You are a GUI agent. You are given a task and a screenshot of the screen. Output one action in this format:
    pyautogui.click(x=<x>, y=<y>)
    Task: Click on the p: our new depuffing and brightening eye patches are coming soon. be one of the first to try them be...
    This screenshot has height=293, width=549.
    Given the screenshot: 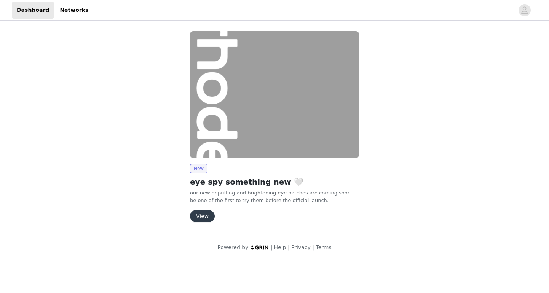 What is the action you would take?
    pyautogui.click(x=274, y=196)
    